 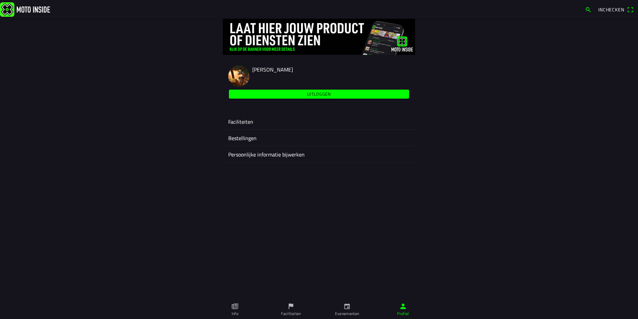 I want to click on img: Nbg7BEidZAuxbE75PhjJYaLJzGyXRT6ArmRBPBXh.jpeg, so click(x=239, y=76).